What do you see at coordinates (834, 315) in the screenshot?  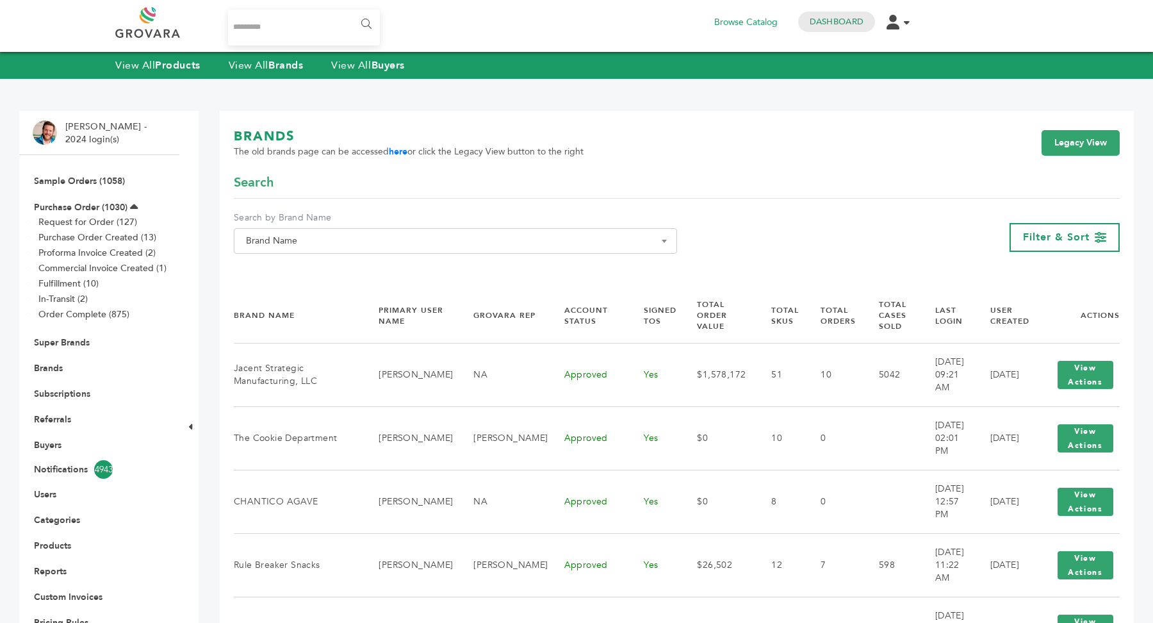 I see `th: Total Orders` at bounding box center [834, 315].